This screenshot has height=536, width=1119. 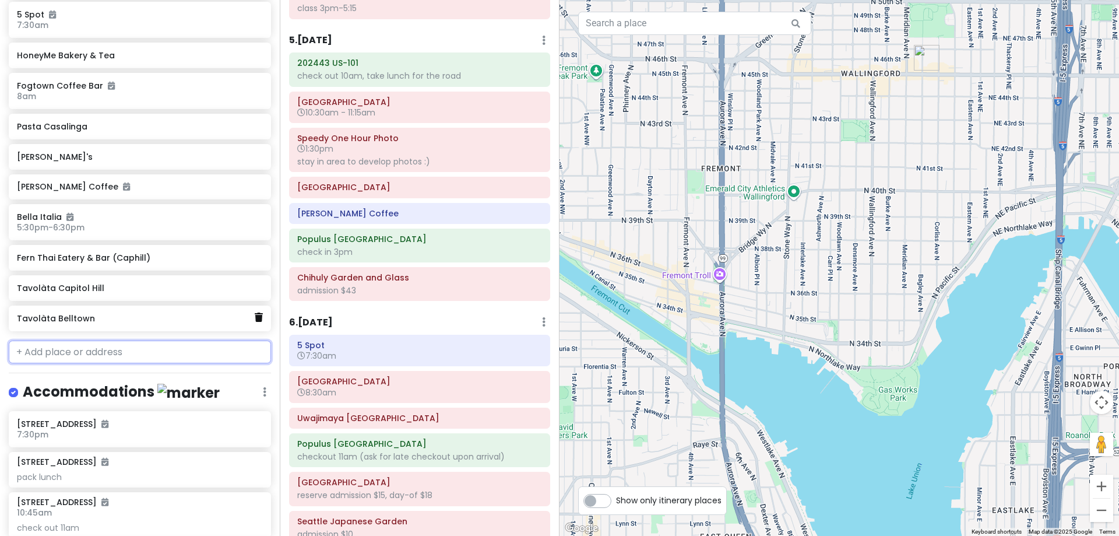 What do you see at coordinates (669, 500) in the screenshot?
I see `span: Show only itinerary places` at bounding box center [669, 500].